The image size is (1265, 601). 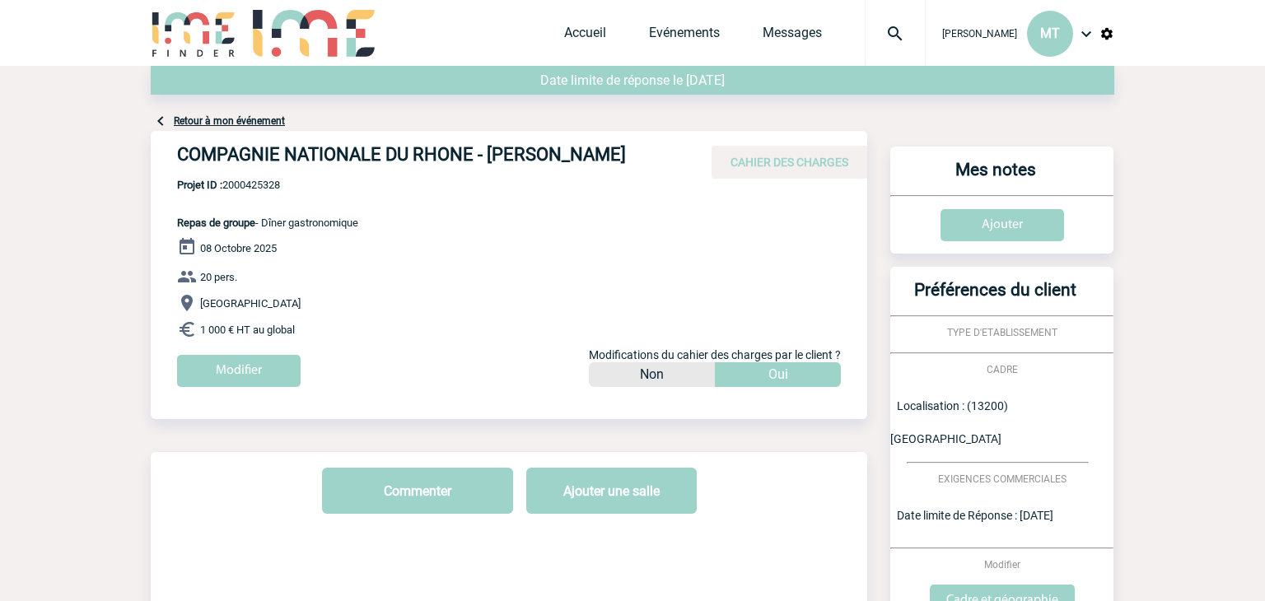 I want to click on input: Ajouter, so click(x=1002, y=225).